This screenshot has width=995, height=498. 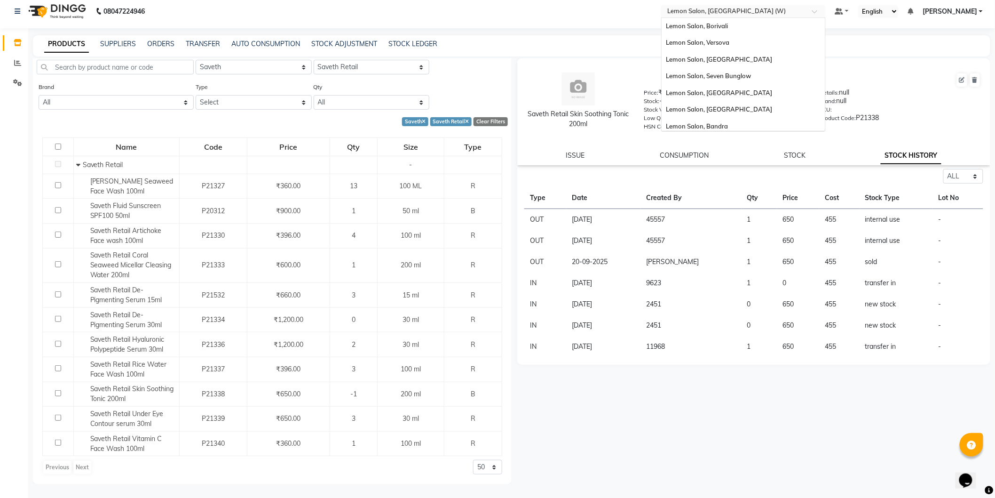 I want to click on td: 9623, so click(x=691, y=283).